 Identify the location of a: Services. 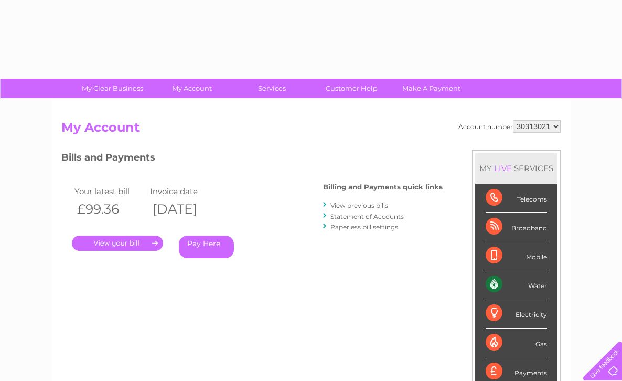
(272, 88).